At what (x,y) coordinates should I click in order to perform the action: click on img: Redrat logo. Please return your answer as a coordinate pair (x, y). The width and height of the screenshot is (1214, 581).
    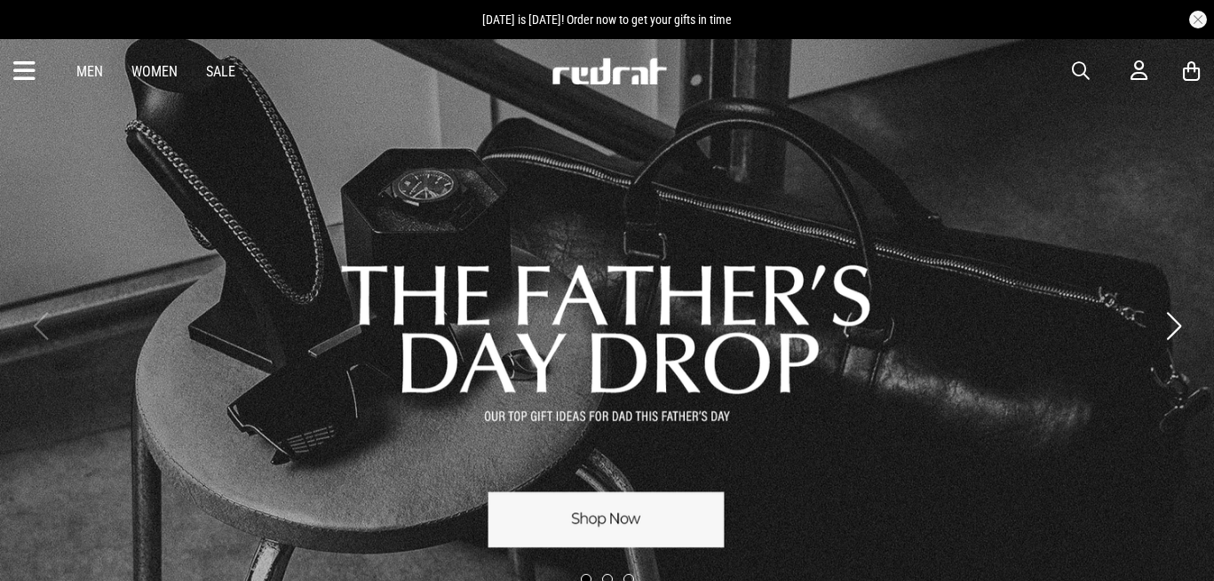
    Looking at the image, I should click on (609, 71).